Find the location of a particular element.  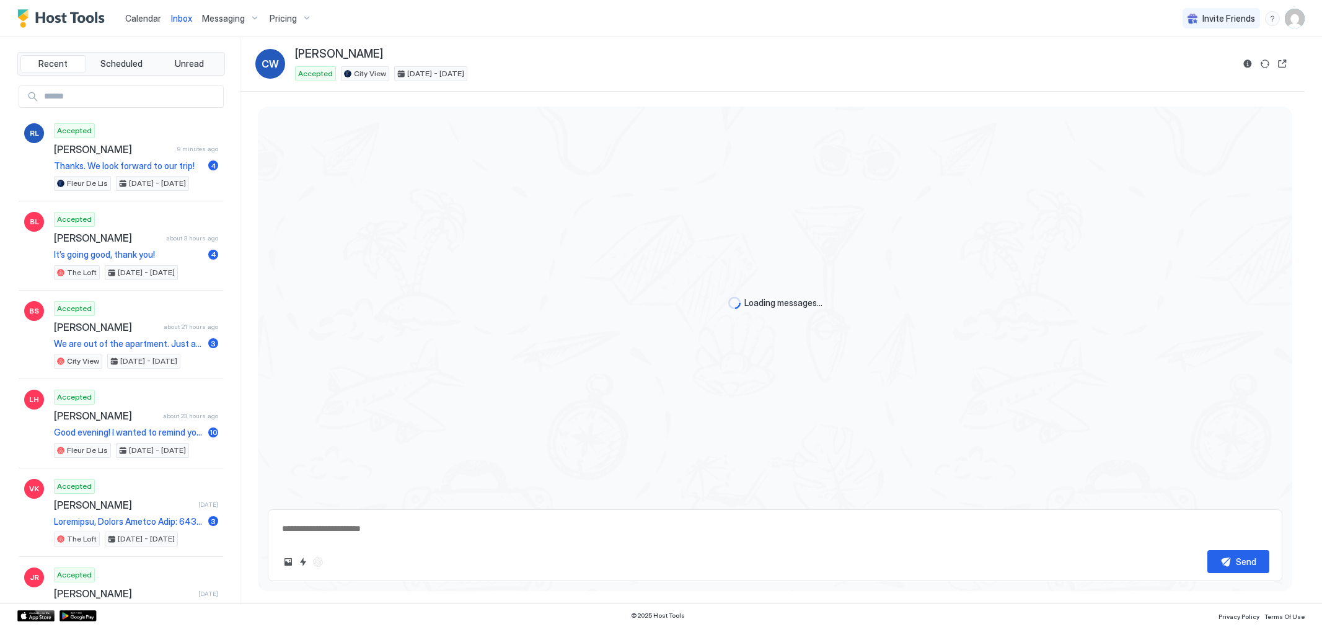

span: Calendar is located at coordinates (143, 18).